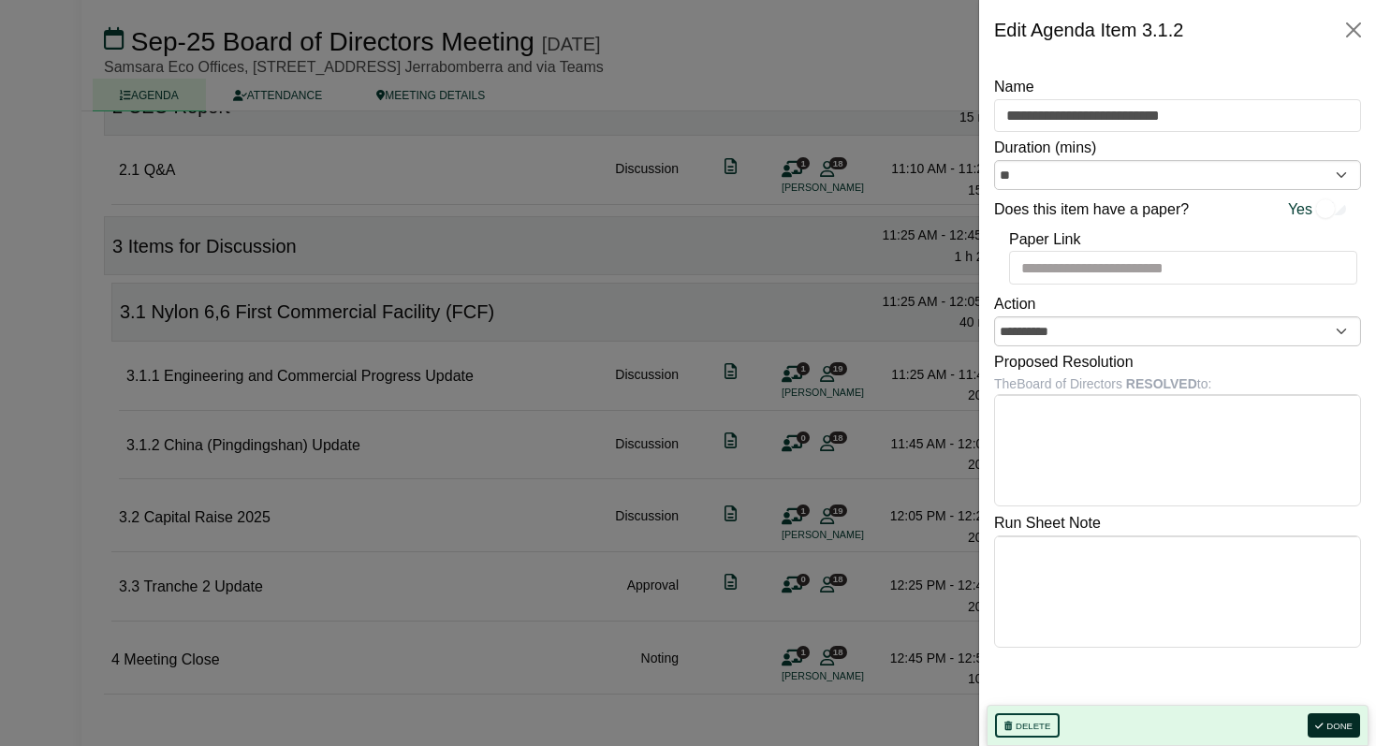 This screenshot has height=746, width=1376. What do you see at coordinates (1178, 384) in the screenshot?
I see `div: The Board of Directors to:` at bounding box center [1178, 384].